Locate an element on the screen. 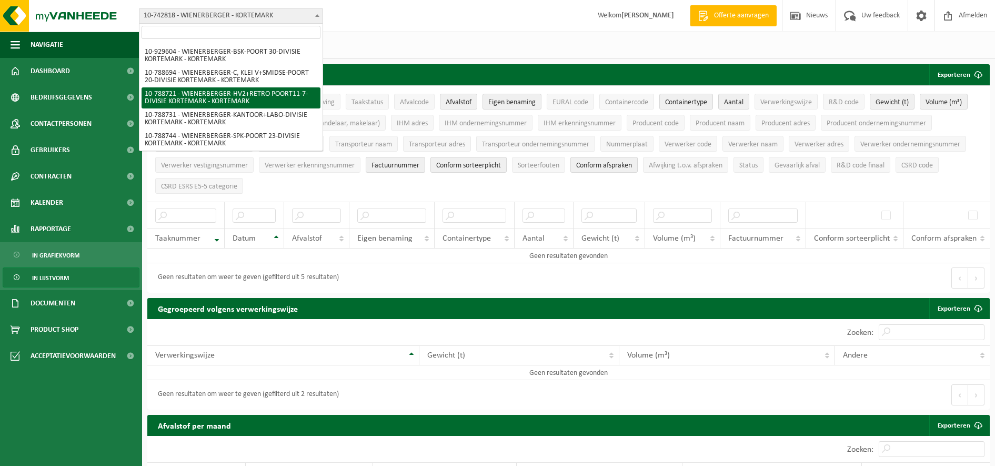 The width and height of the screenshot is (995, 466). span: CSRD ESRS E5-5 categorie is located at coordinates (199, 186).